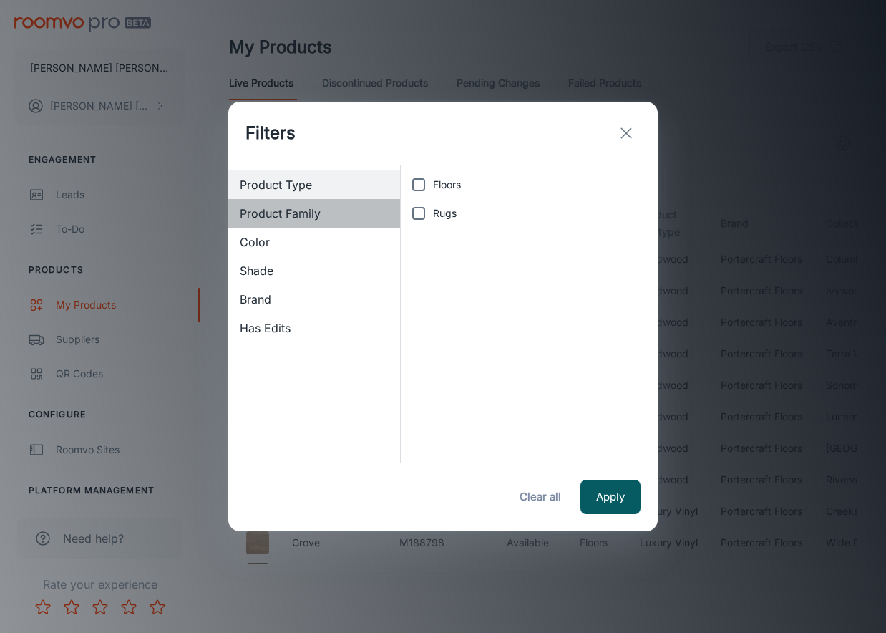 This screenshot has height=633, width=886. Describe the element at coordinates (314, 328) in the screenshot. I see `span: Has Edits` at that location.